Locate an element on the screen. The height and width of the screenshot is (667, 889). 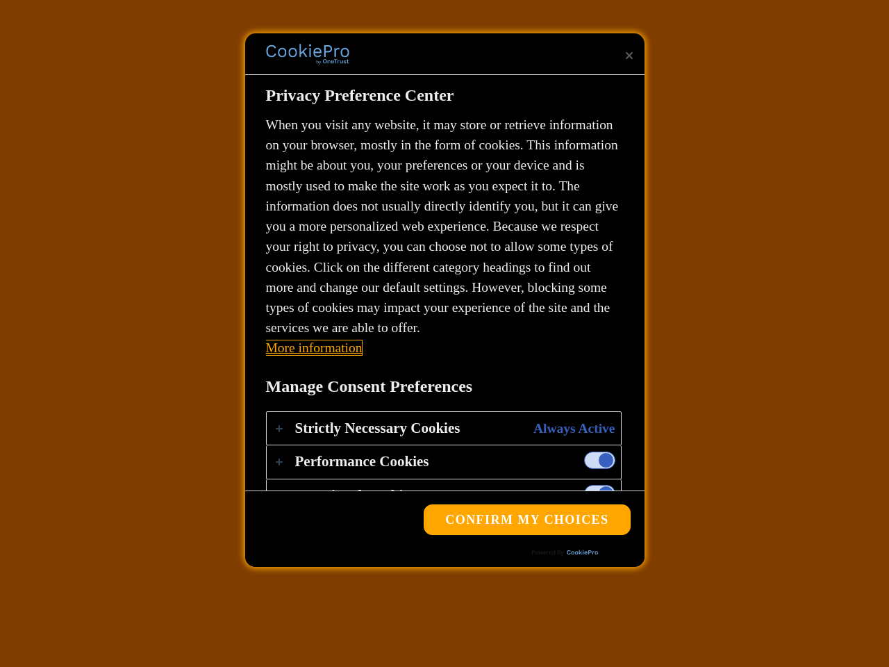
h3: Manage Consent Preferences is located at coordinates (444, 390).